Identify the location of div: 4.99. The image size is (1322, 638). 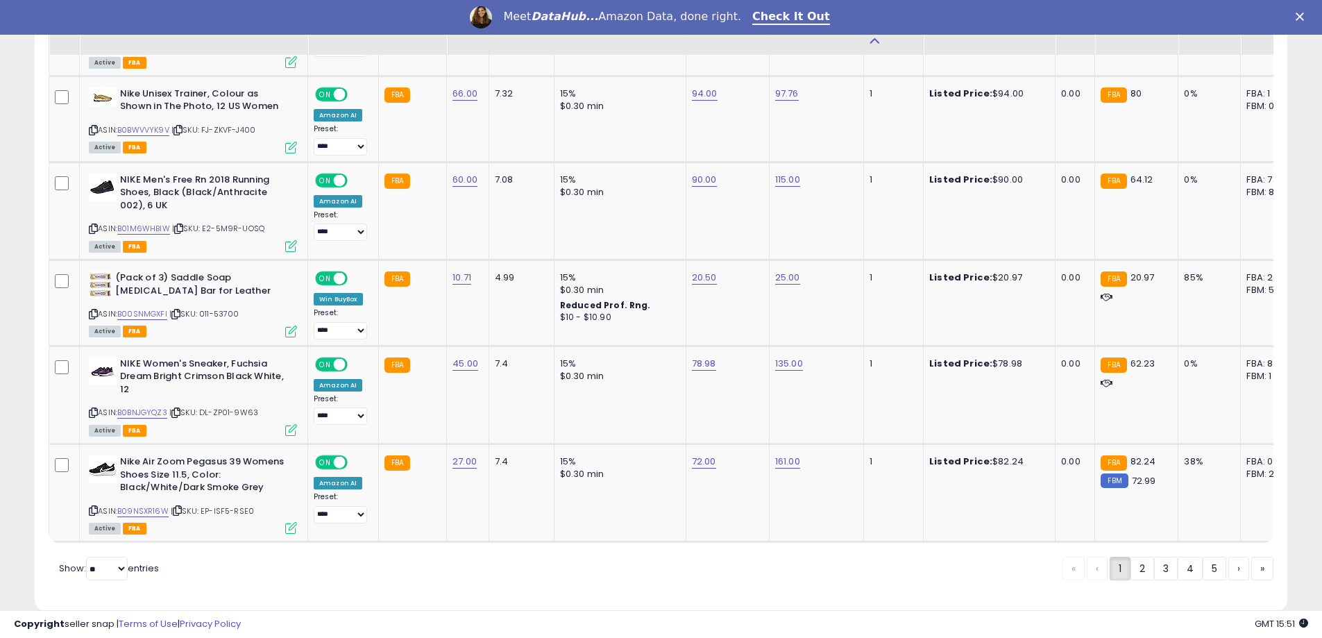
(519, 278).